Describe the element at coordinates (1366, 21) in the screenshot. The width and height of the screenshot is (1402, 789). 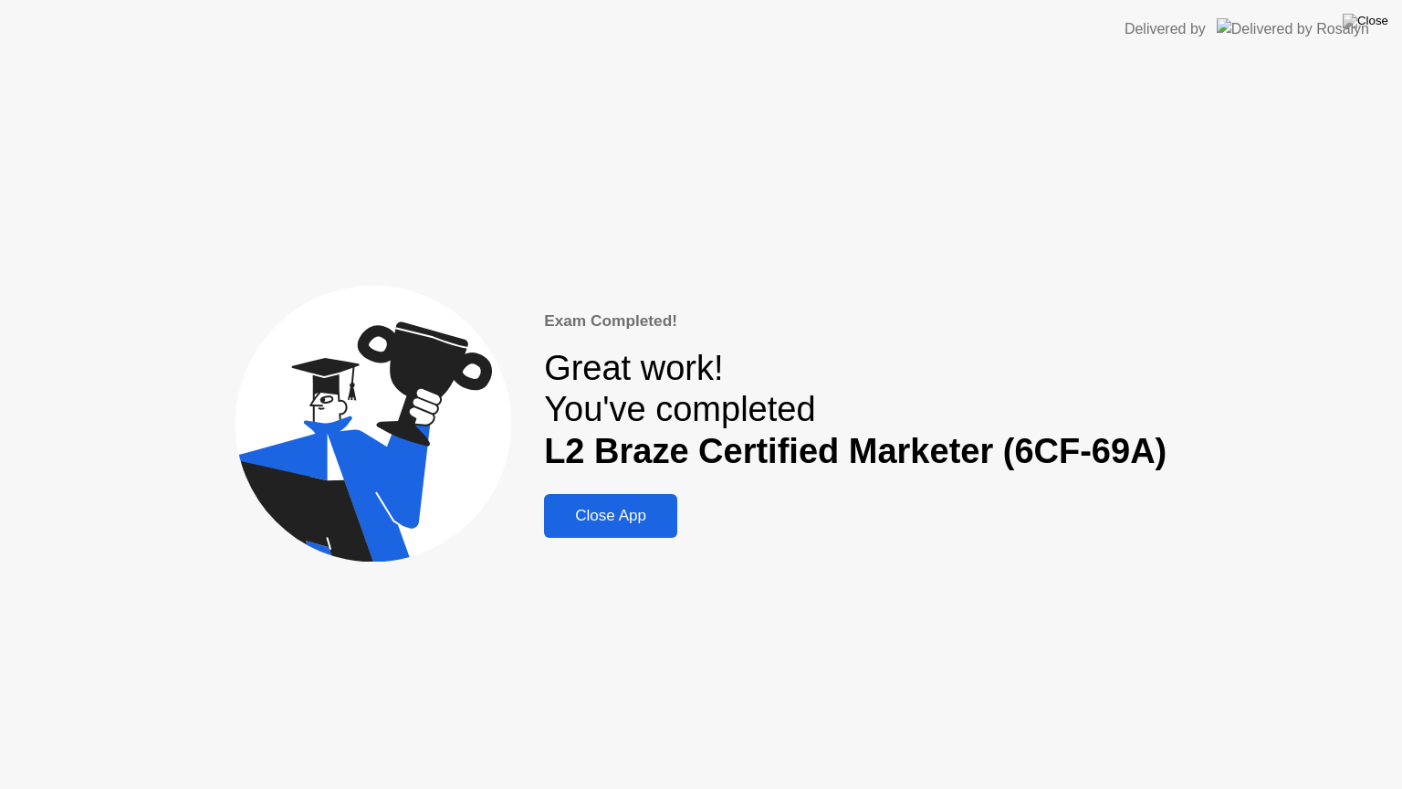
I see `img: Close` at that location.